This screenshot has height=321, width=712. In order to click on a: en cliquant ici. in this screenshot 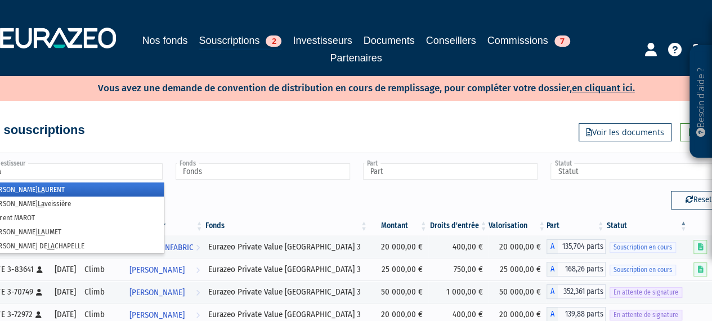, I will do `click(603, 88)`.